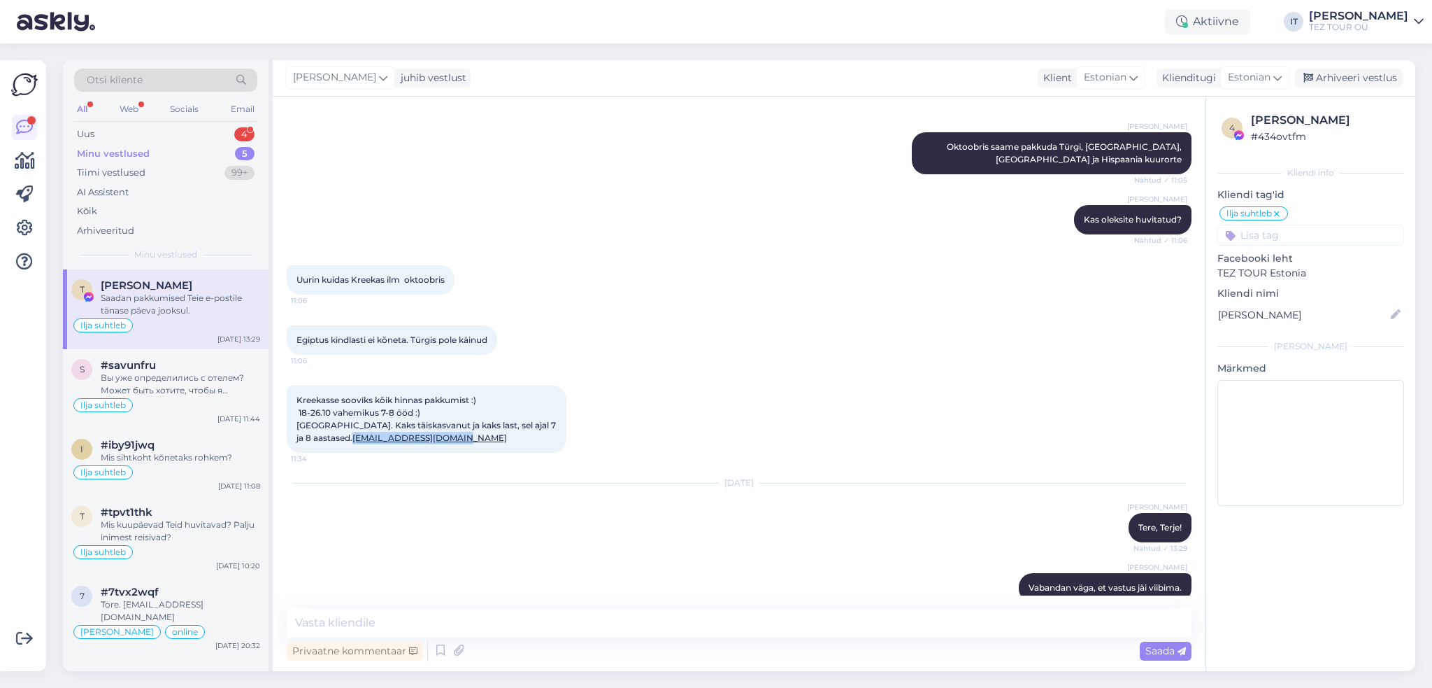  I want to click on span: t, so click(82, 515).